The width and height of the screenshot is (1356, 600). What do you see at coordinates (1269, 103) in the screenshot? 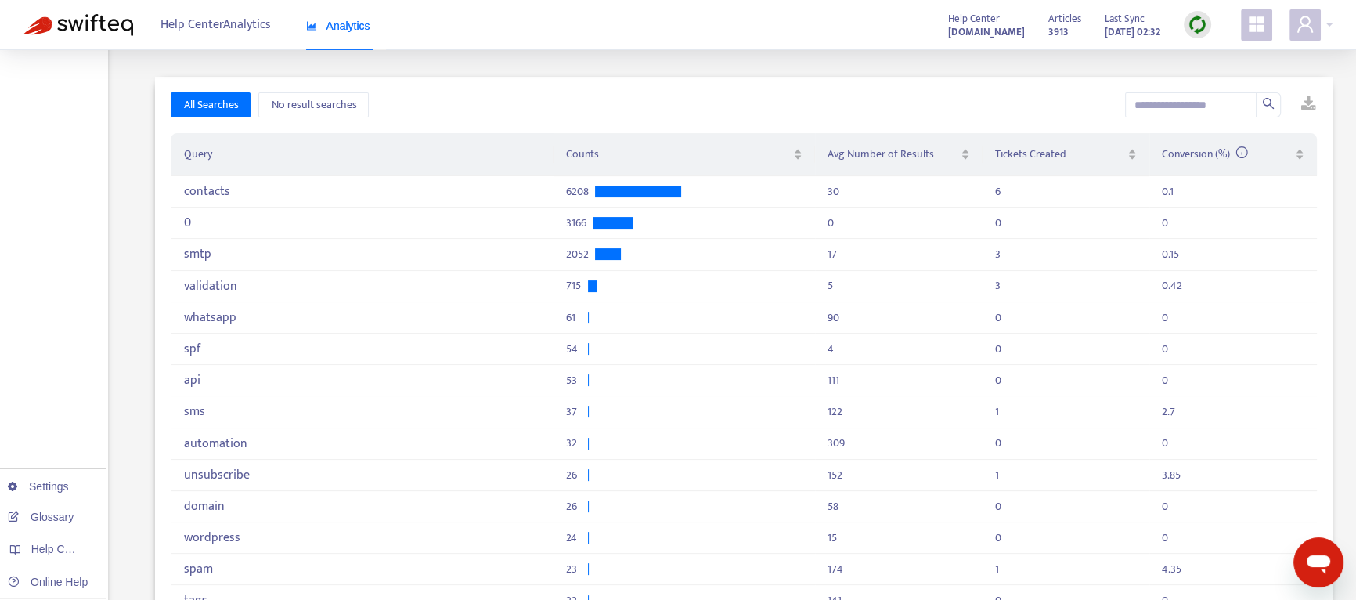
I see `span: search` at bounding box center [1269, 103].